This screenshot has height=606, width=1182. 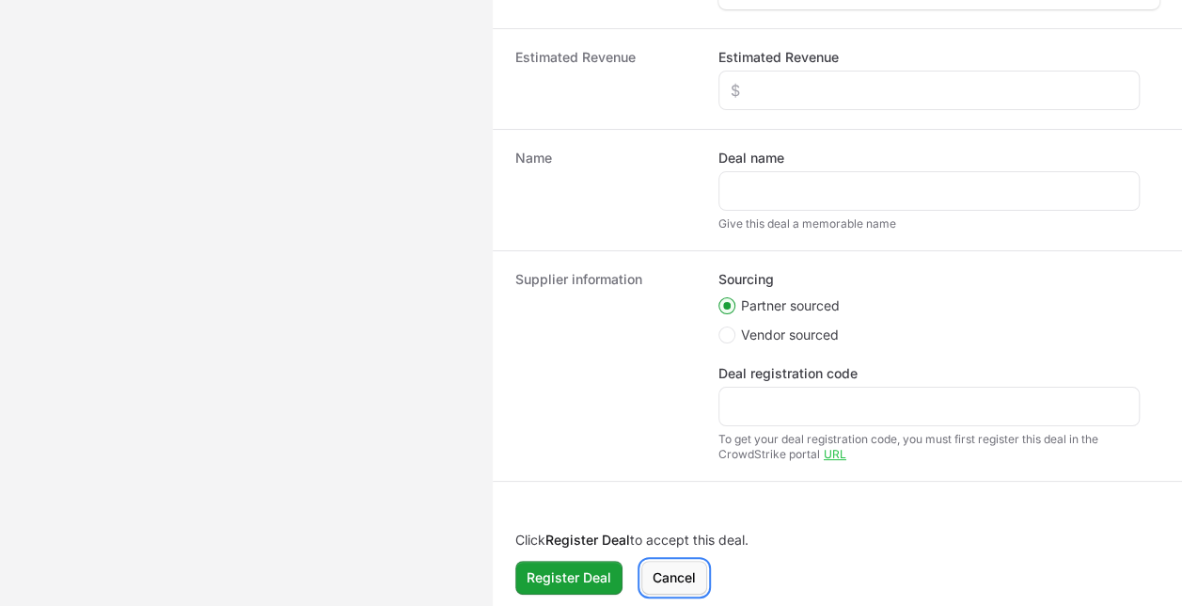 I want to click on div: Give this deal a memorable name, so click(x=929, y=224).